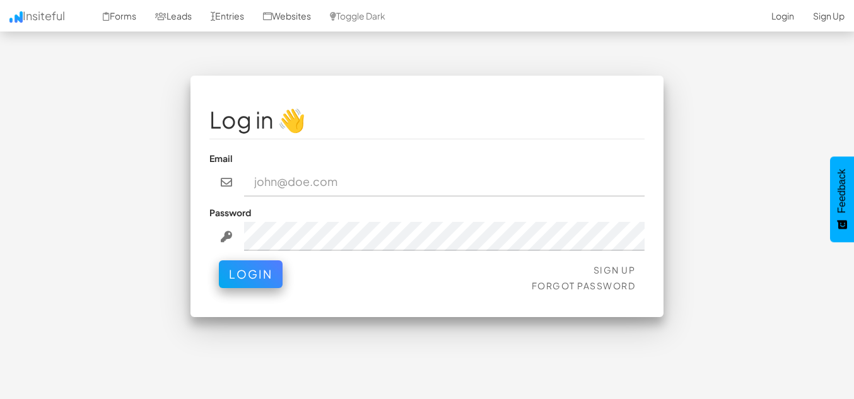 Image resolution: width=854 pixels, height=399 pixels. Describe the element at coordinates (842, 191) in the screenshot. I see `span: Feedback` at that location.